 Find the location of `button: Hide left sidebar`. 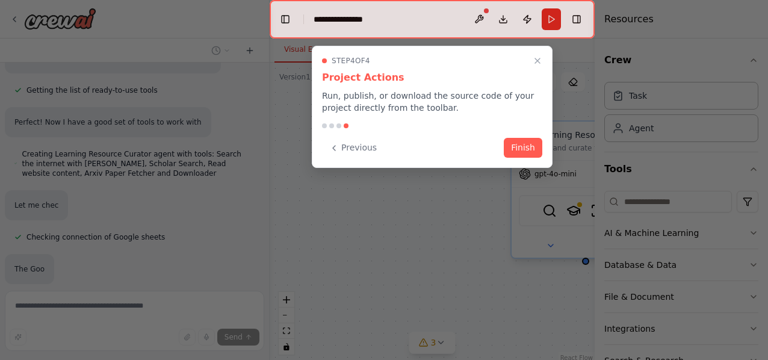

button: Hide left sidebar is located at coordinates (285, 19).